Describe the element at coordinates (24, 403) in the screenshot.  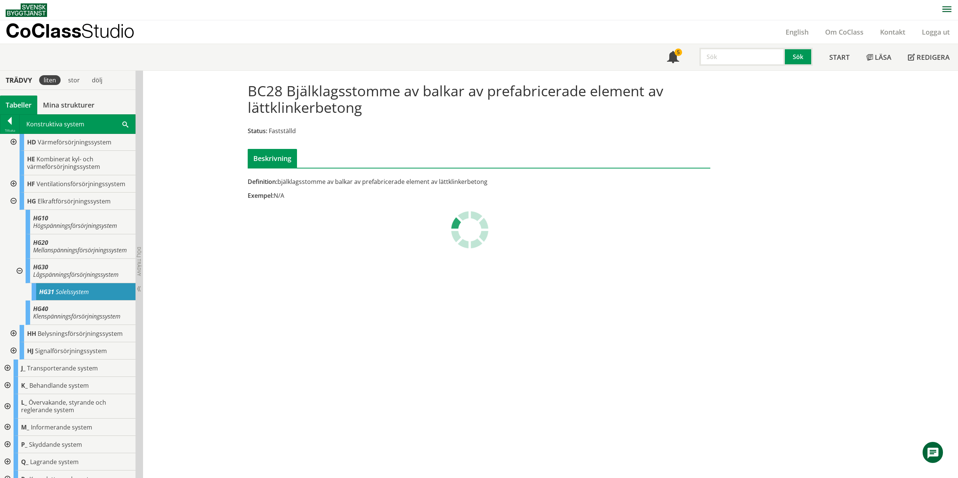
I see `span: L_` at that location.